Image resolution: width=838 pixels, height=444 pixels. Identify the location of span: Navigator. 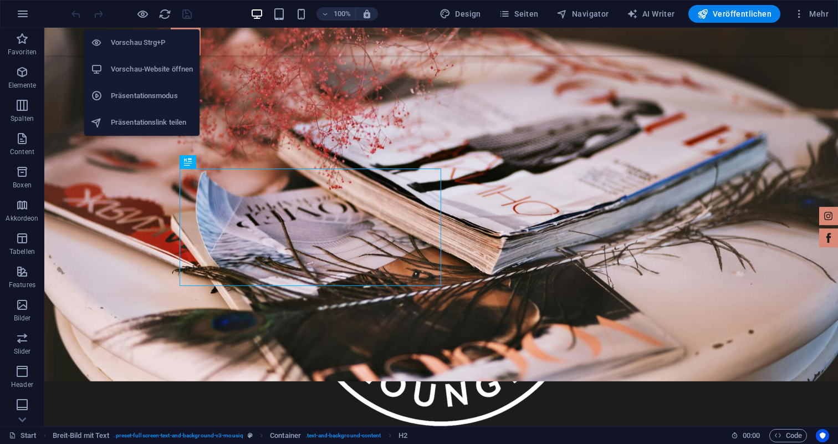
(583, 14).